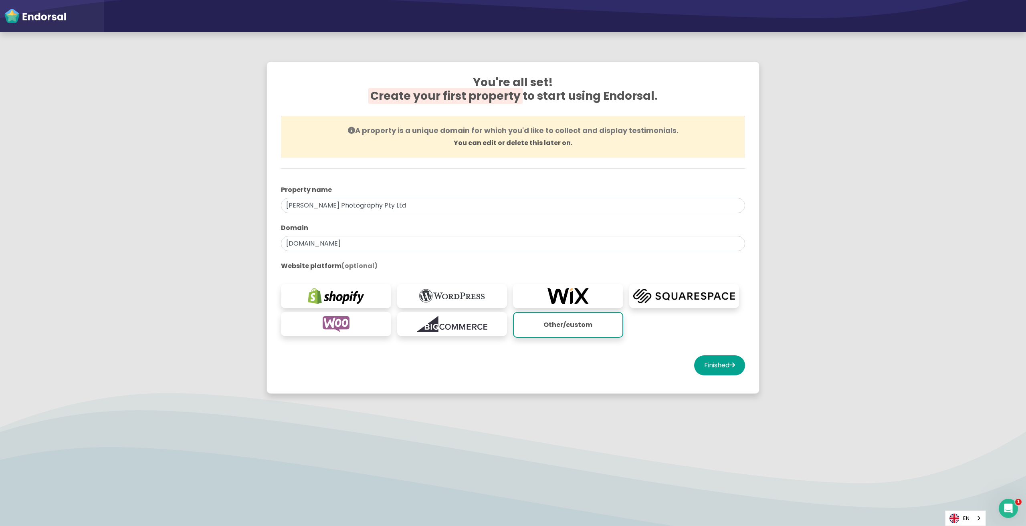  I want to click on input: eg. websitename.com, so click(513, 244).